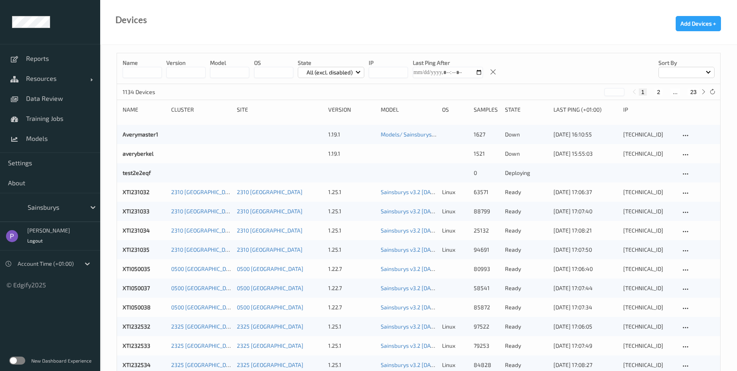  Describe the element at coordinates (526, 154) in the screenshot. I see `p: down` at that location.